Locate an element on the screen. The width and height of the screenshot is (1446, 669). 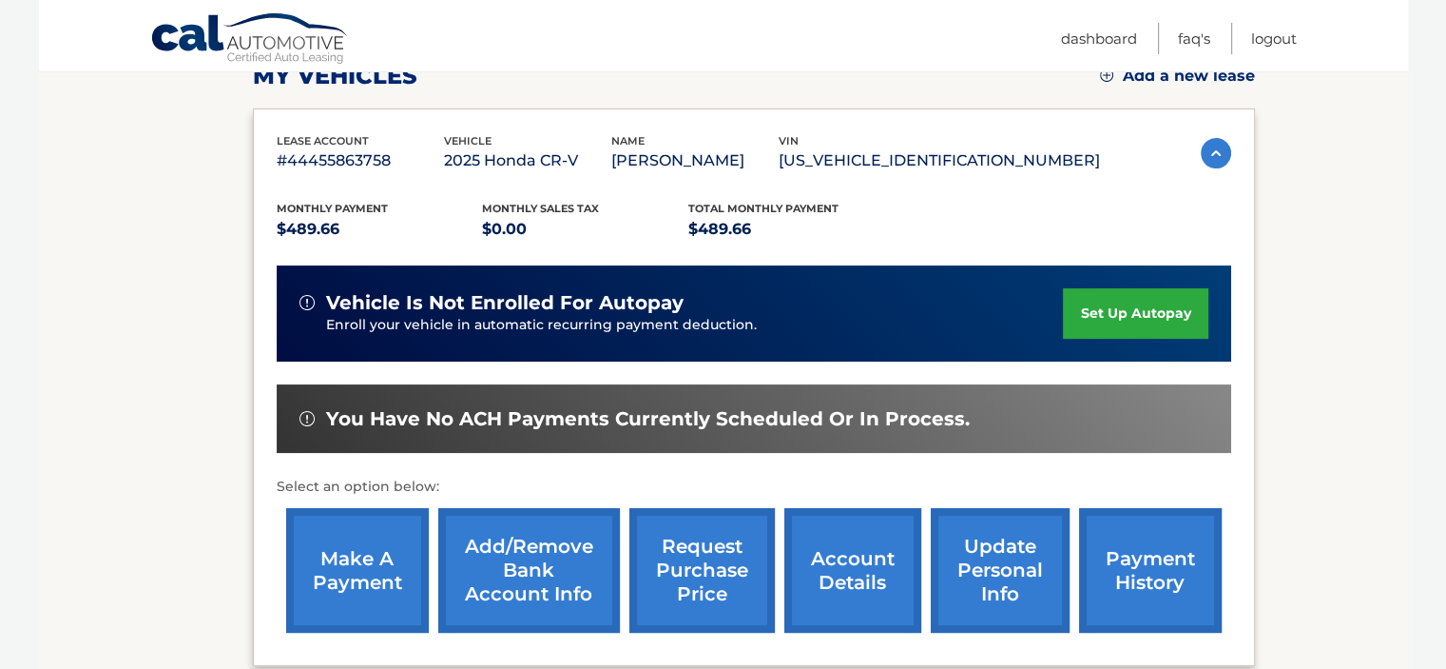
img: add.svg is located at coordinates (1107, 75).